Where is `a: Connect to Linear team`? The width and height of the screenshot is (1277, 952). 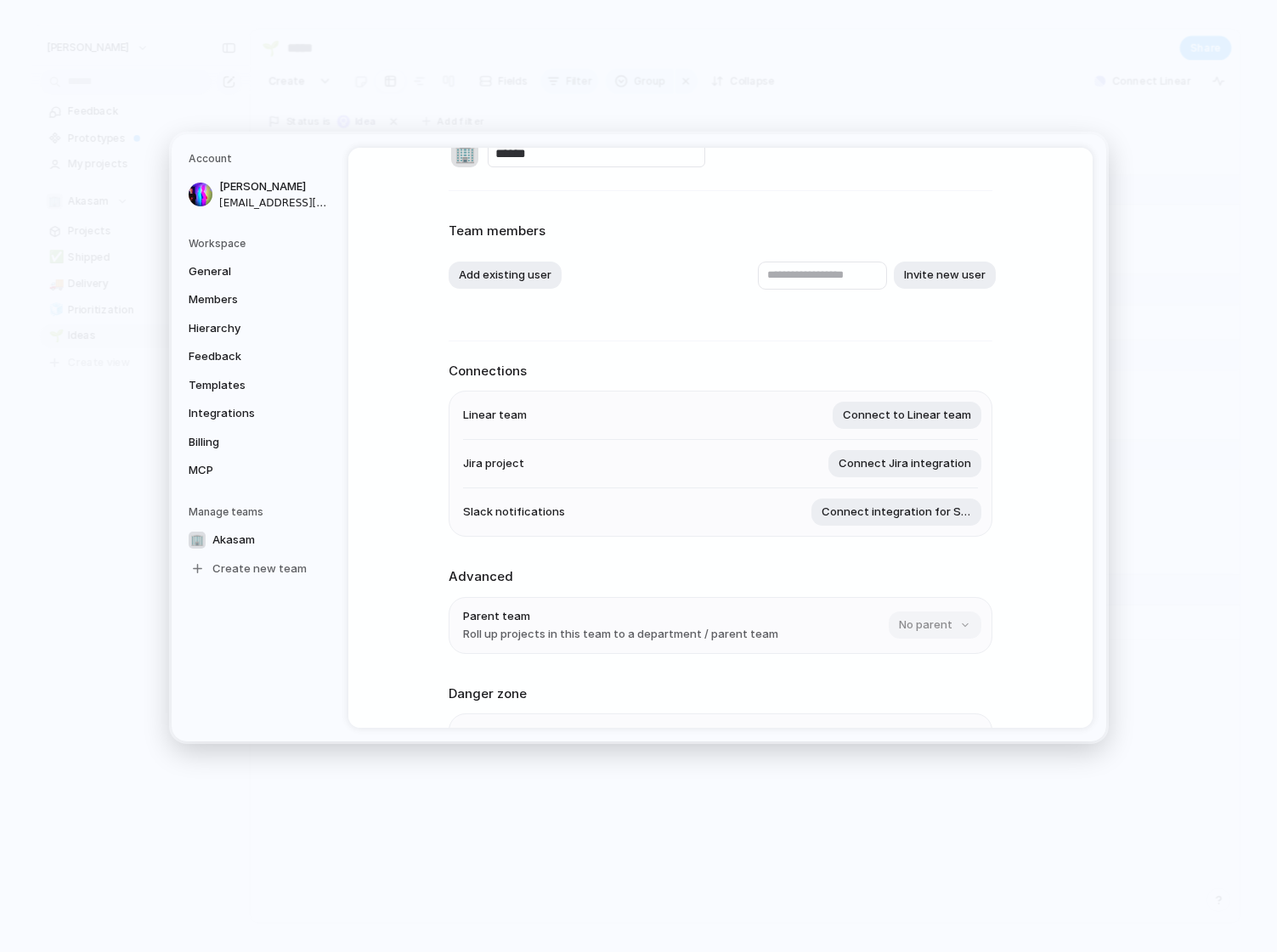
a: Connect to Linear team is located at coordinates (905, 415).